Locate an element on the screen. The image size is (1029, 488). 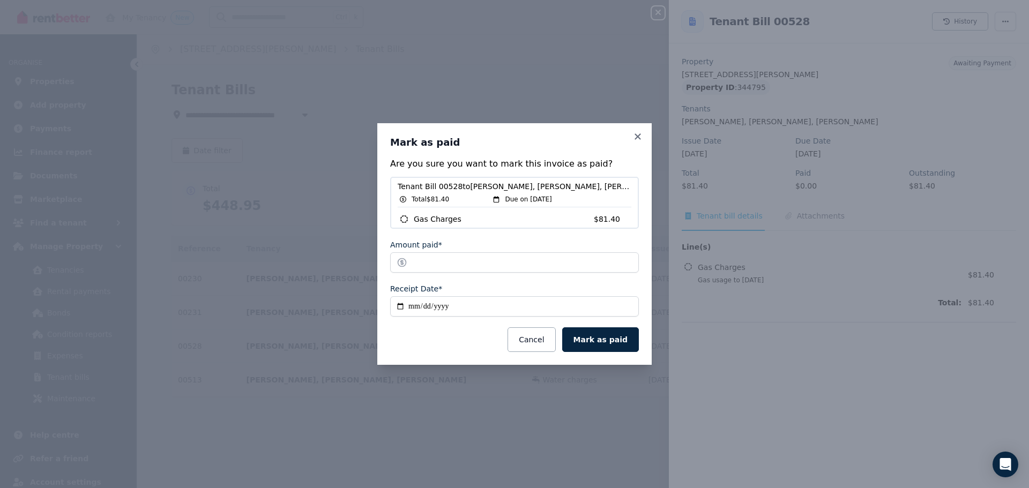
div: Open Intercom Messenger is located at coordinates (1005, 465).